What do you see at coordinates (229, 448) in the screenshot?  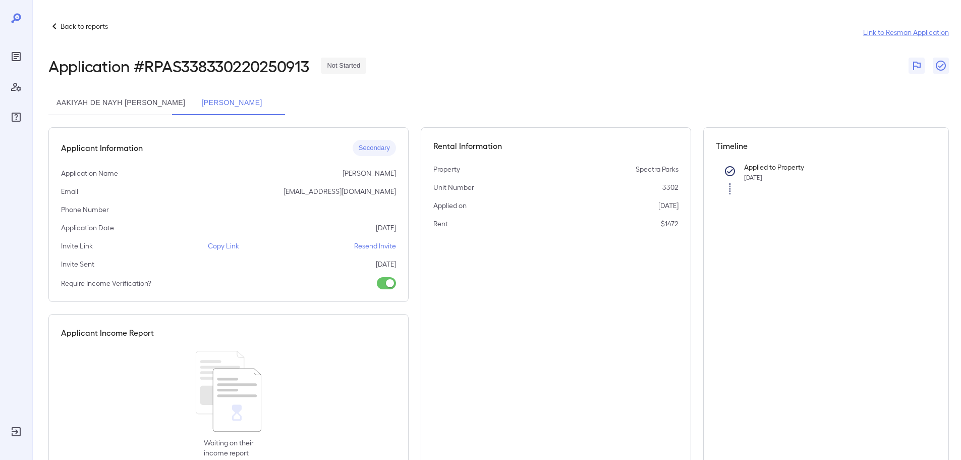 I see `p: Waiting on their income report` at bounding box center [229, 448].